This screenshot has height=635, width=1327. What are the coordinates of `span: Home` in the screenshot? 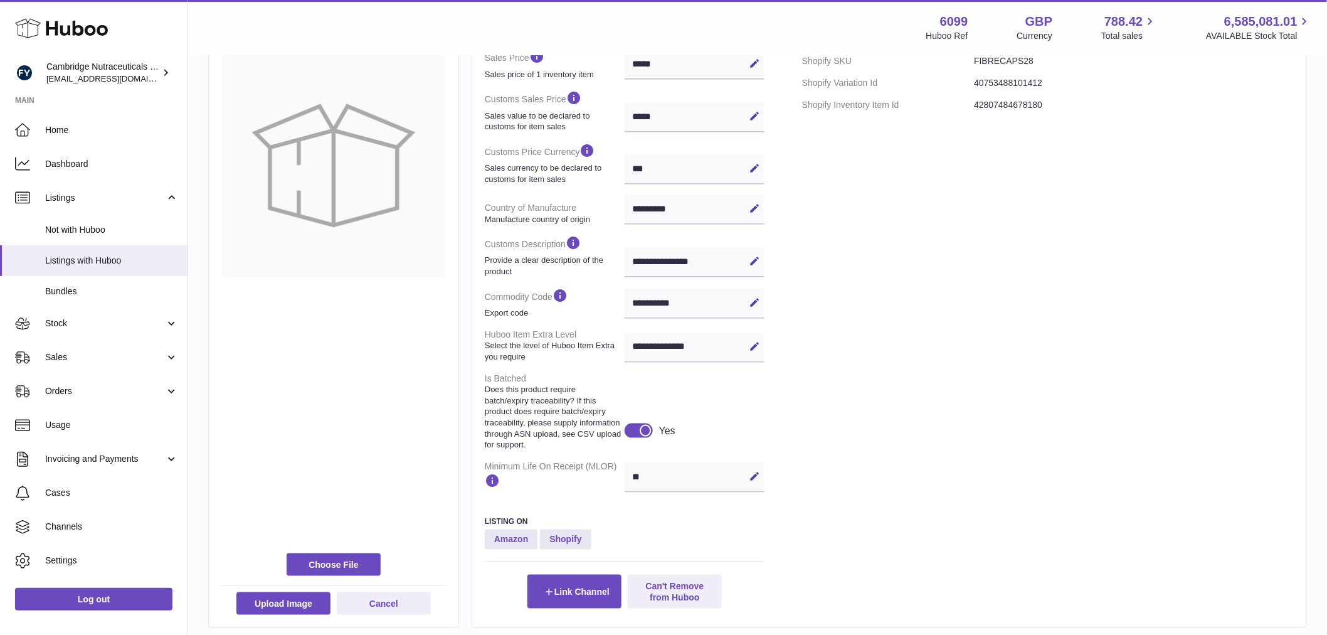 It's located at (112, 130).